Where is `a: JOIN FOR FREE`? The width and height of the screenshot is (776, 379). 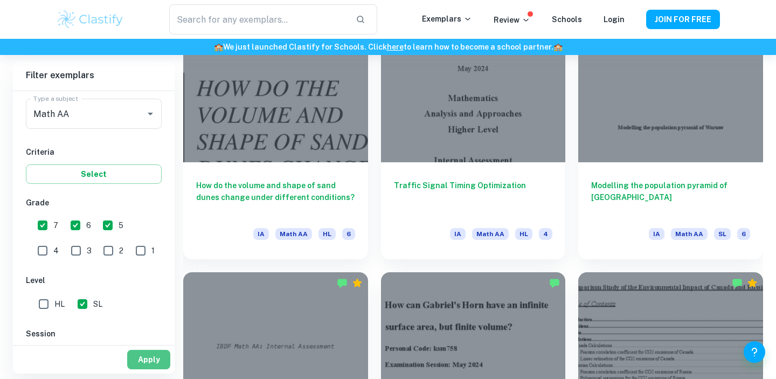 a: JOIN FOR FREE is located at coordinates (682, 19).